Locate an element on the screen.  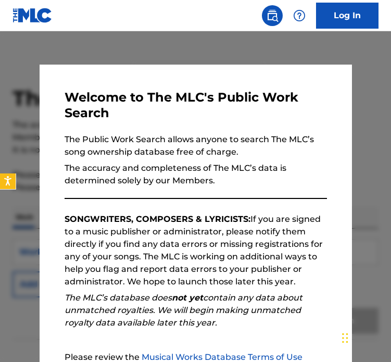
h3: Welcome to The MLC's Public Work Search is located at coordinates (196, 105).